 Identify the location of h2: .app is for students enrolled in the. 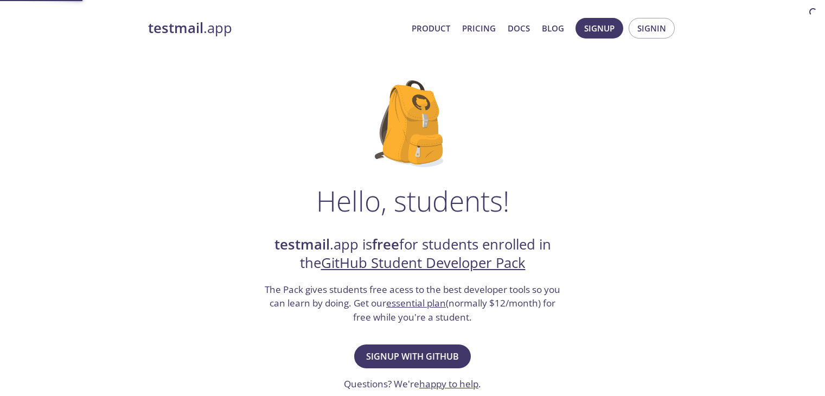
(413, 254).